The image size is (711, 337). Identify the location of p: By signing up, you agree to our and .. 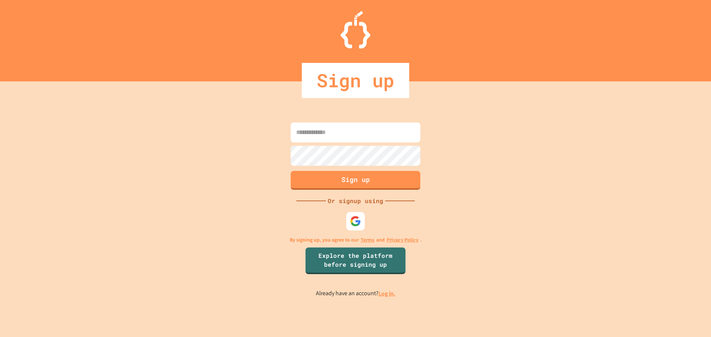
(355, 240).